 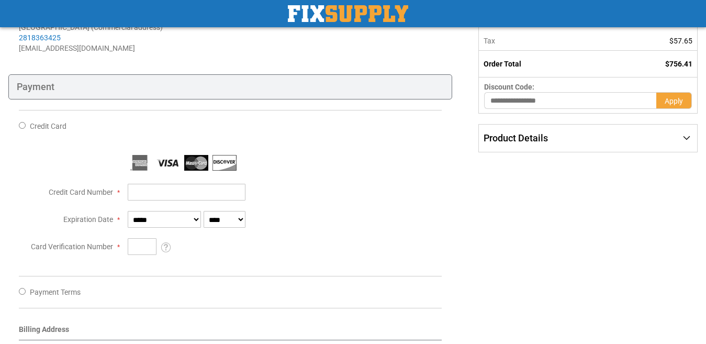 I want to click on div: Payment, so click(x=230, y=87).